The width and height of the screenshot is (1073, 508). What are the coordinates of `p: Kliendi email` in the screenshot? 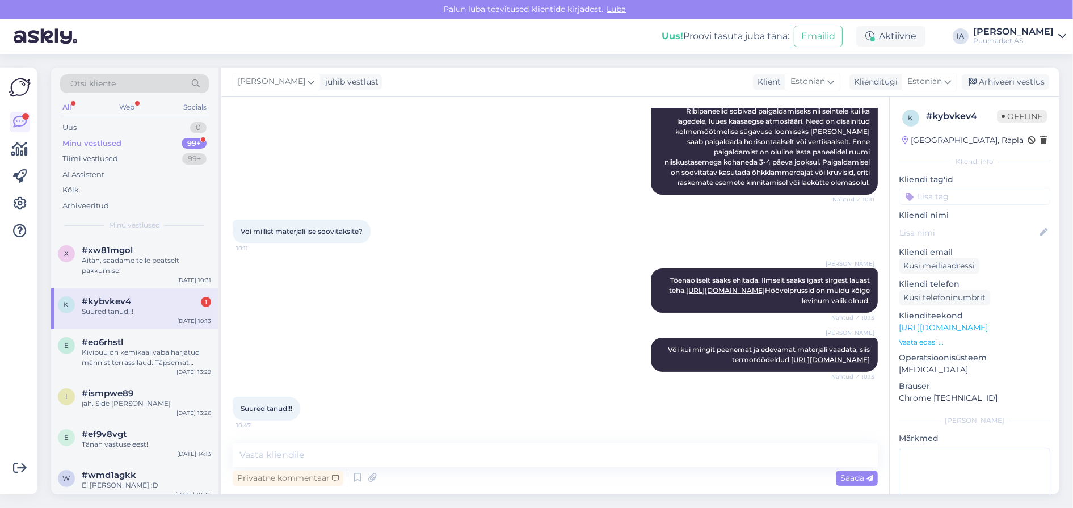 It's located at (974, 252).